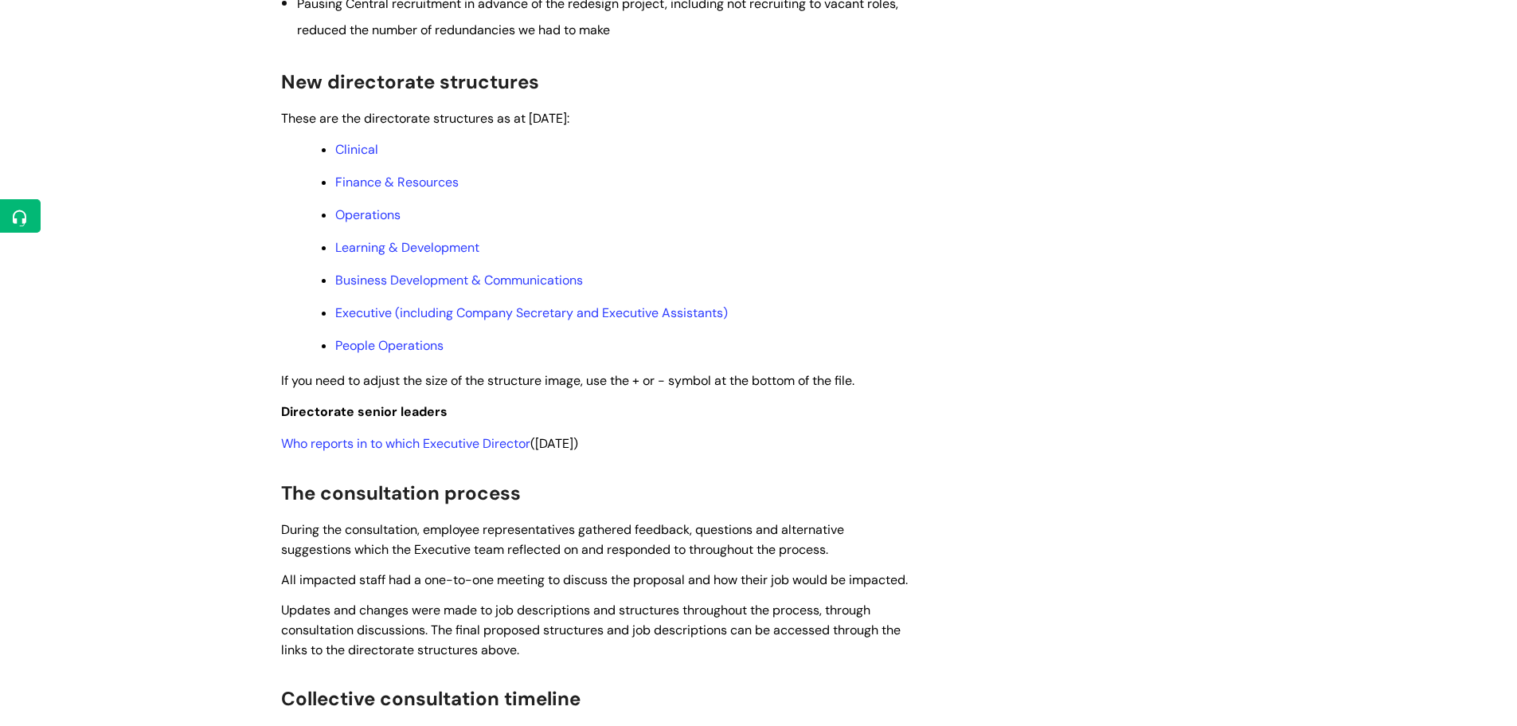 The image size is (1517, 726). I want to click on span: Directorate senior leaders, so click(364, 411).